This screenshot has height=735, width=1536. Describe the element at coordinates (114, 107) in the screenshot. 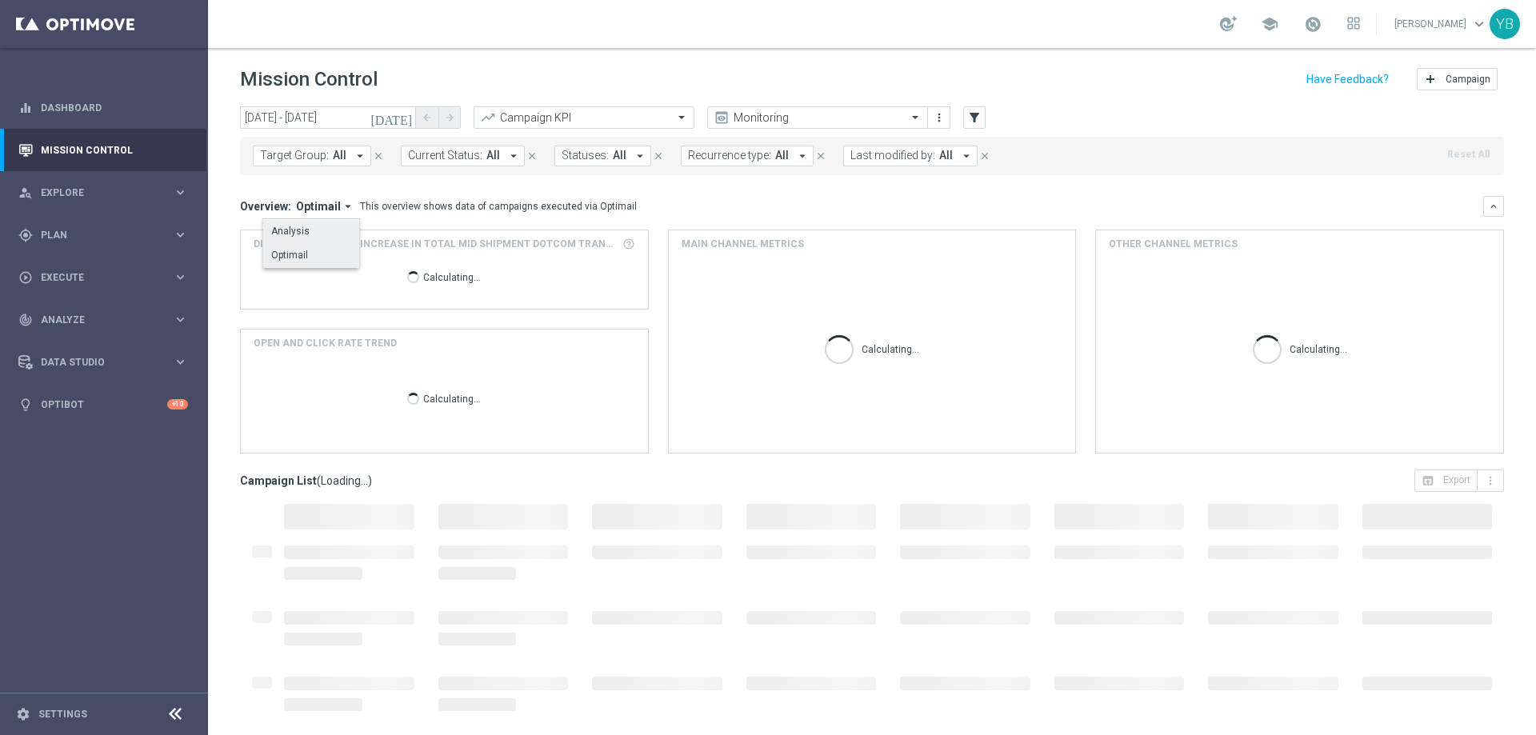

I see `a: Dashboard` at that location.